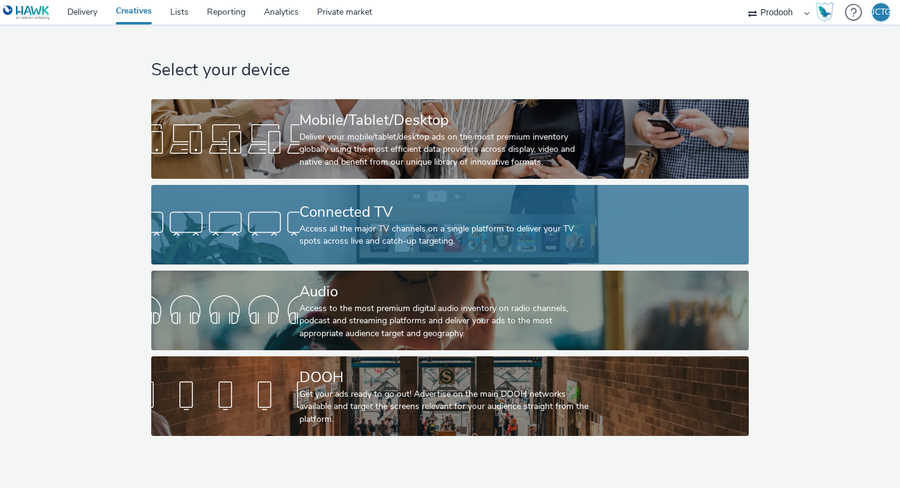 This screenshot has width=900, height=488. I want to click on a: Hawk Academy, so click(827, 12).